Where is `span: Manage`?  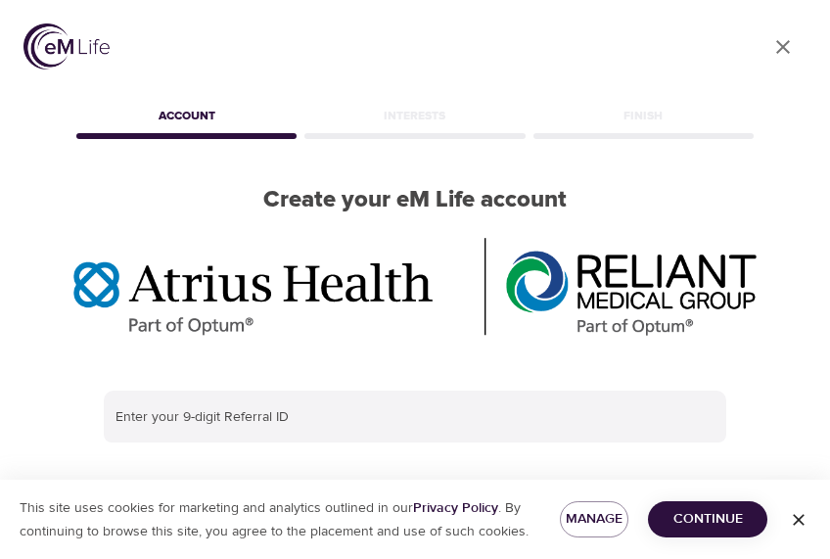
span: Manage is located at coordinates (594, 519).